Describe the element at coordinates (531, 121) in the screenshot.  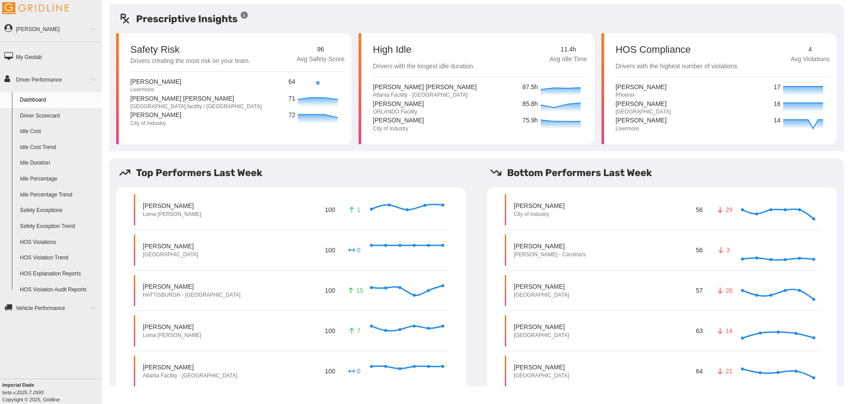
I see `p: 75.9h` at that location.